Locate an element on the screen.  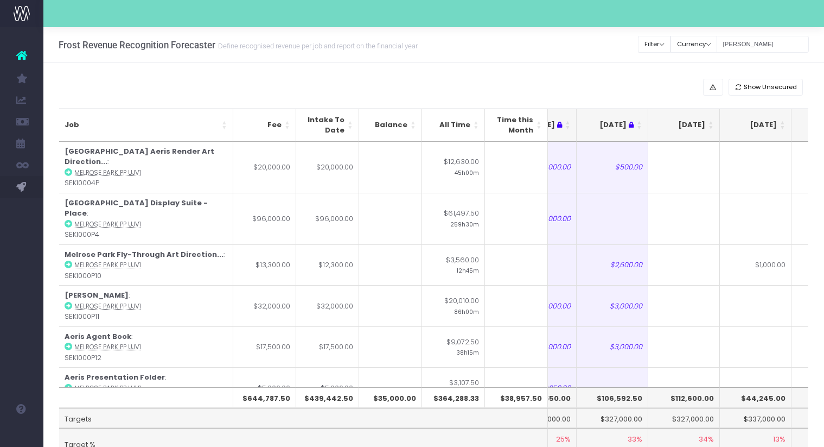
th: All Time: activate to sort column ascending is located at coordinates (454, 125).